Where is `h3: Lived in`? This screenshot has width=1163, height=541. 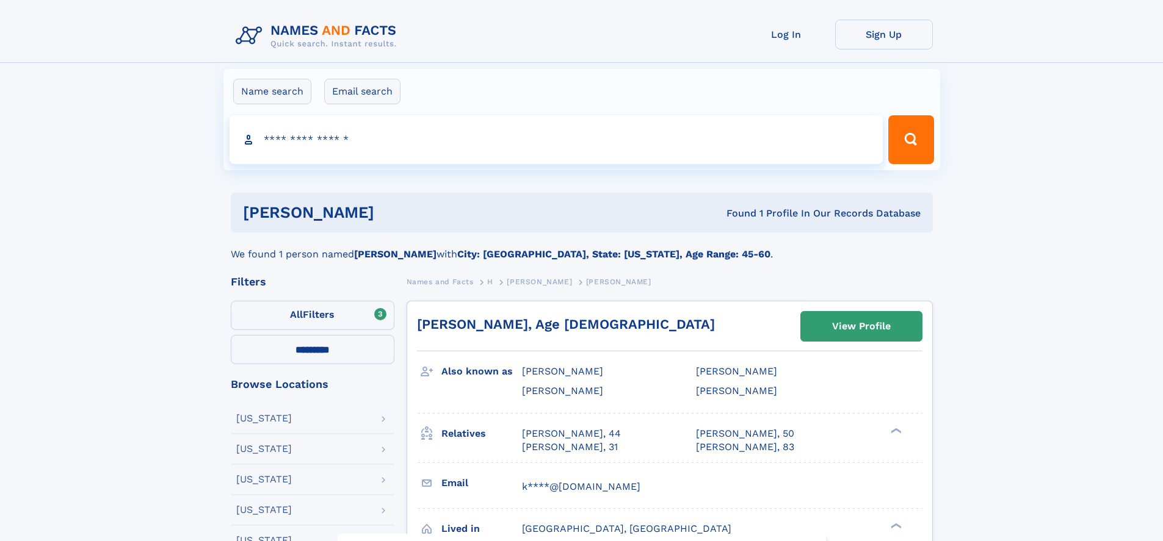
h3: Lived in is located at coordinates (482, 529).